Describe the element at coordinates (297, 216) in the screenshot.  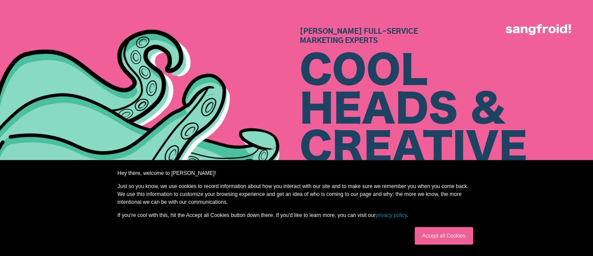
I see `p: If you're cool with this, hit the Accept all Cookies button down there. If you'd like to learn mo...` at that location.